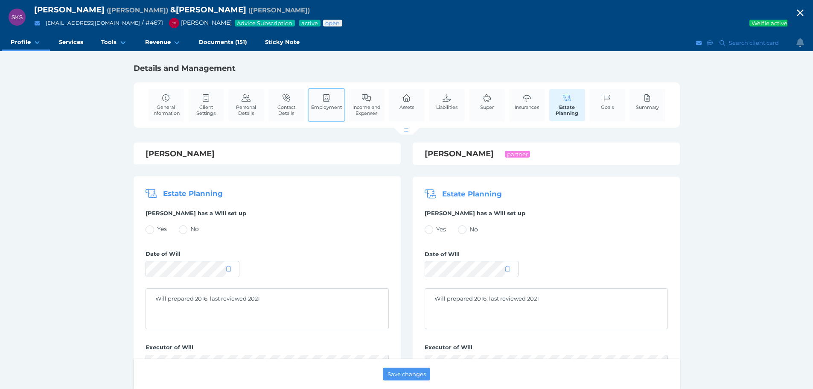 The image size is (813, 389). What do you see at coordinates (223, 42) in the screenshot?
I see `span: Documents (151)` at bounding box center [223, 42].